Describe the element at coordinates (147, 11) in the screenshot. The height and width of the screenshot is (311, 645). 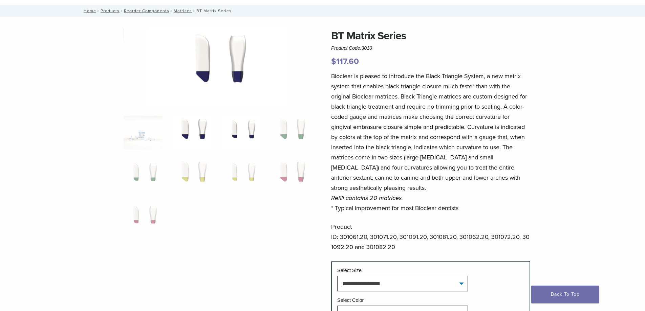
I see `a: Reorder Components` at that location.